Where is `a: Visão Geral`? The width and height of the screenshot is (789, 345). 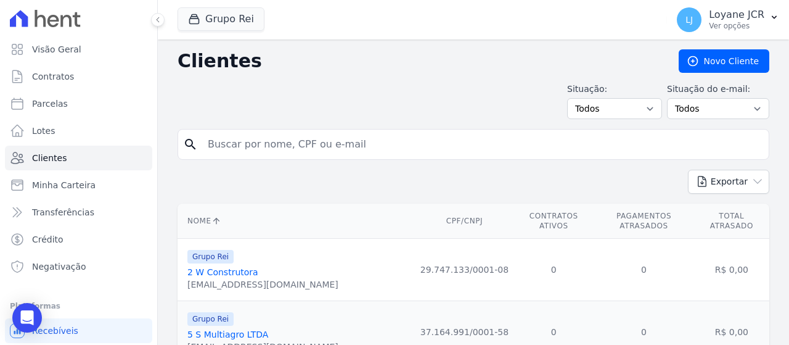
a: Visão Geral is located at coordinates (78, 49).